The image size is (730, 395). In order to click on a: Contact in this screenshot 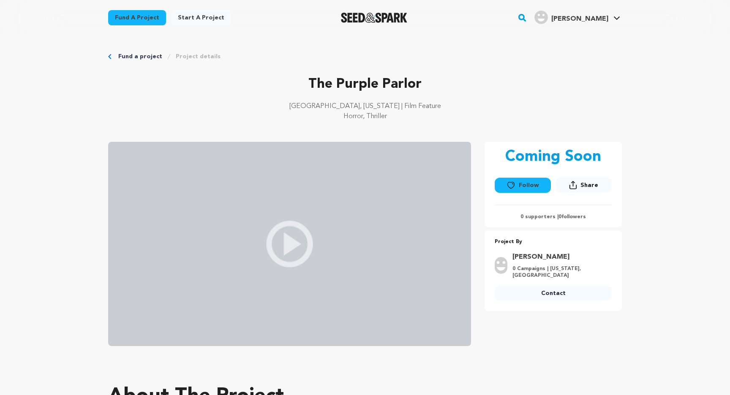, I will do `click(553, 293)`.